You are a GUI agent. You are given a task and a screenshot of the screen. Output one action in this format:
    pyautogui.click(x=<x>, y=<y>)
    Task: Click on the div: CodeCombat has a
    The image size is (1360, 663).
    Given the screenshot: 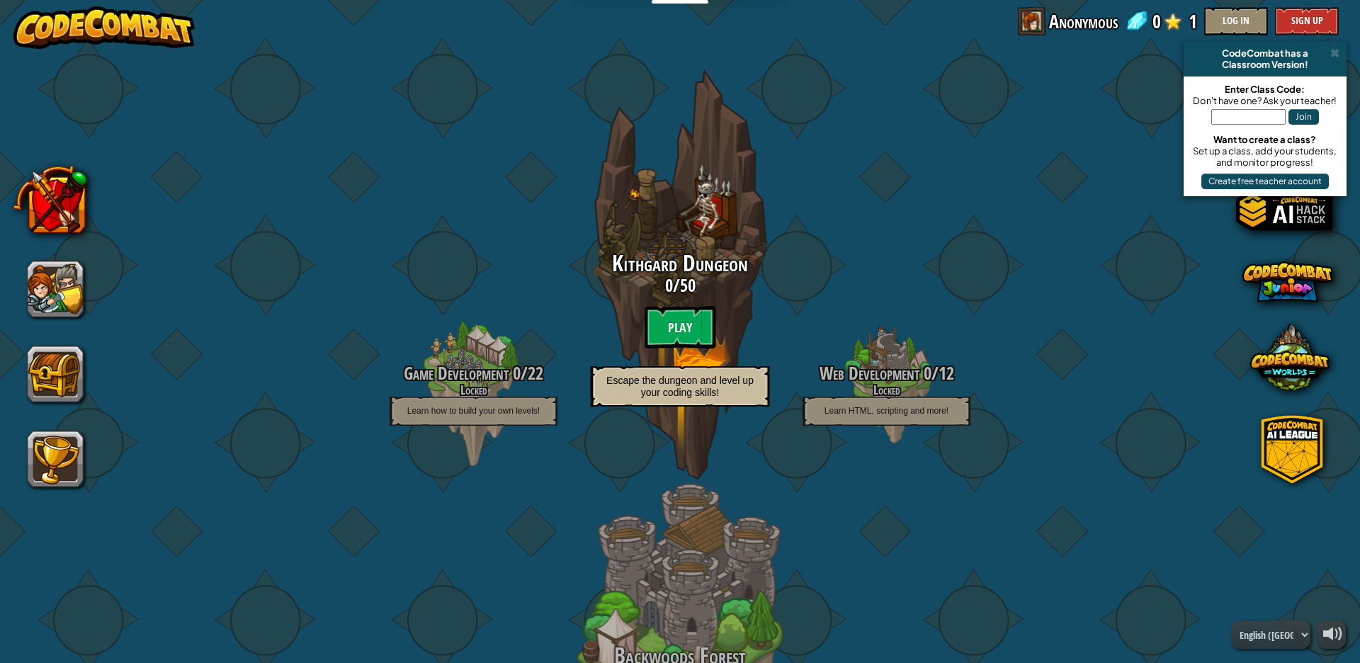 What is the action you would take?
    pyautogui.click(x=1265, y=53)
    